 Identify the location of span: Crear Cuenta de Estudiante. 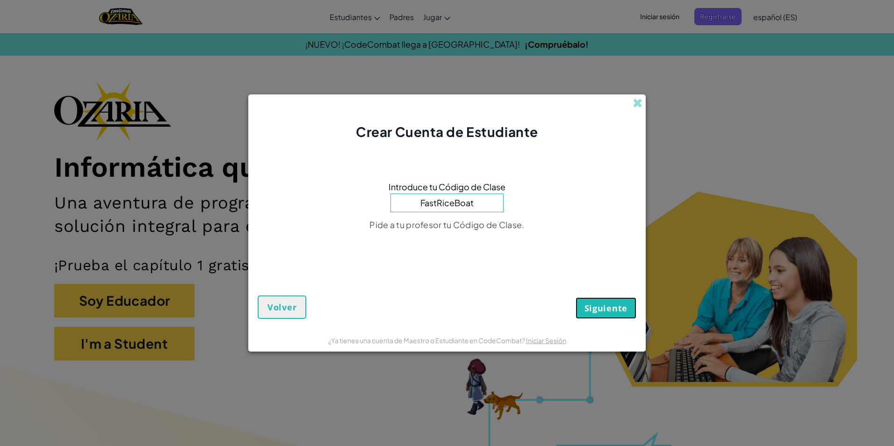
(447, 131).